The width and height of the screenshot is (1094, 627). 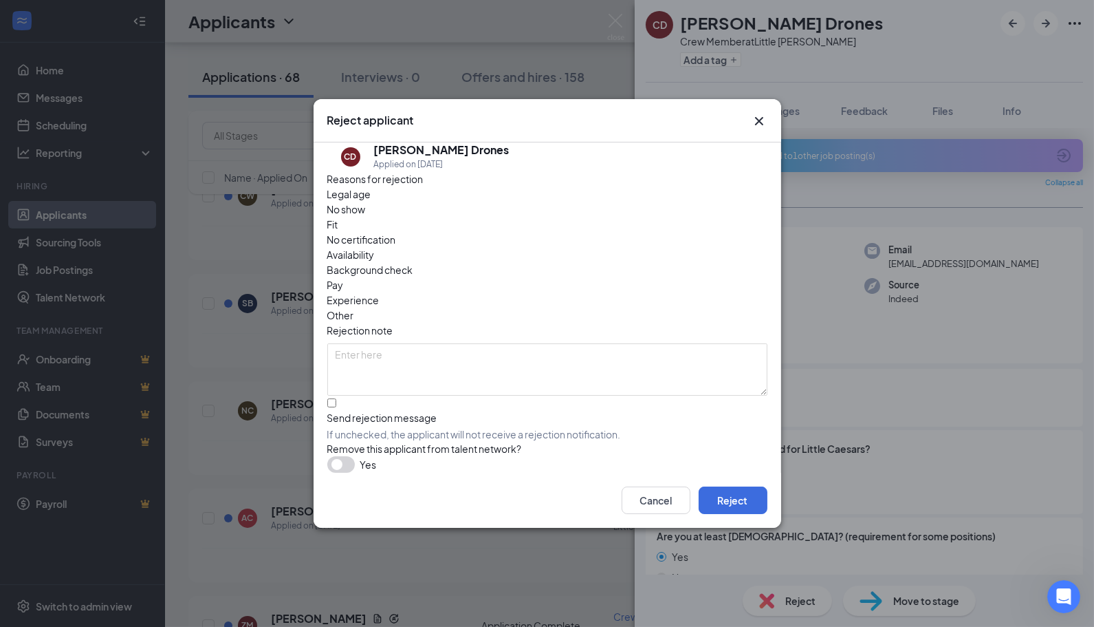 What do you see at coordinates (369, 464) in the screenshot?
I see `span: Yes` at bounding box center [369, 464].